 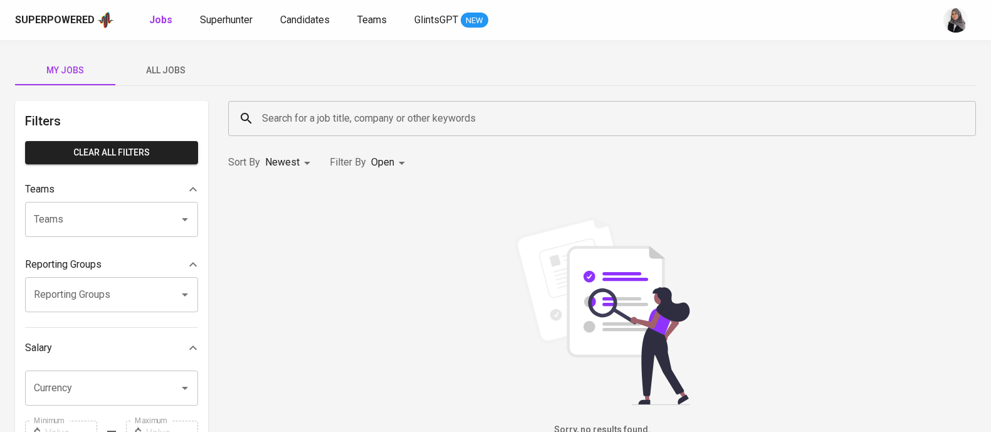 What do you see at coordinates (63, 264) in the screenshot?
I see `p: Reporting Groups` at bounding box center [63, 264].